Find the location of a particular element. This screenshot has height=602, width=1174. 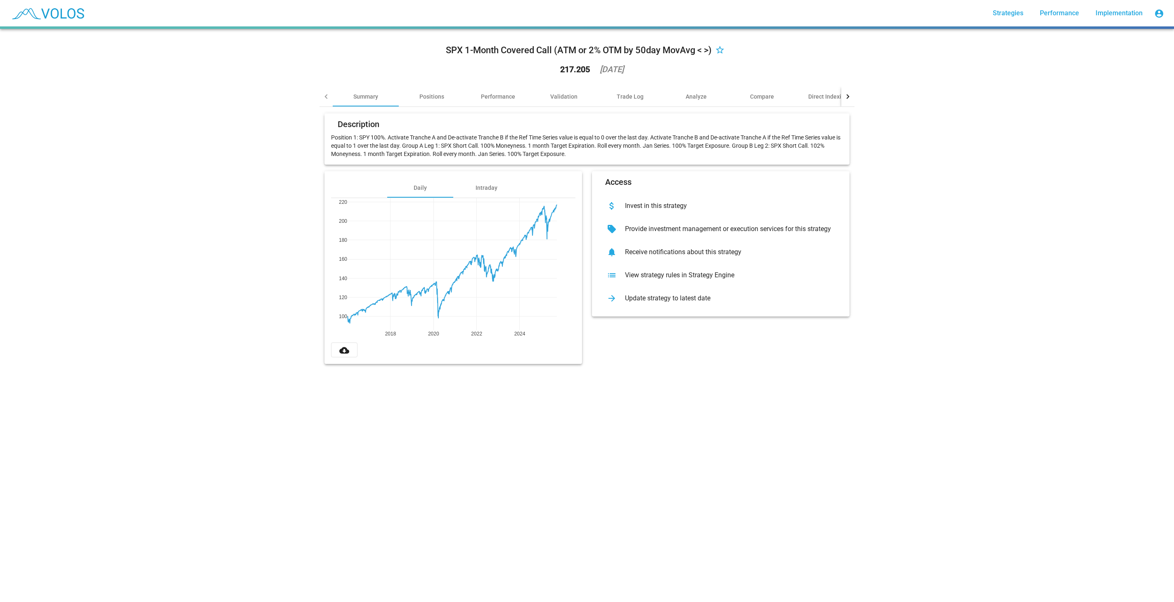

div: Compare is located at coordinates (762, 97).